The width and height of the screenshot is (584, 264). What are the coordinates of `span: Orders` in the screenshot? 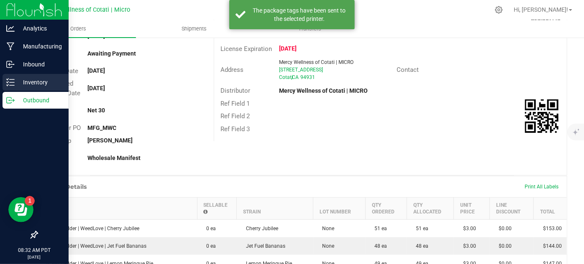 It's located at (78, 29).